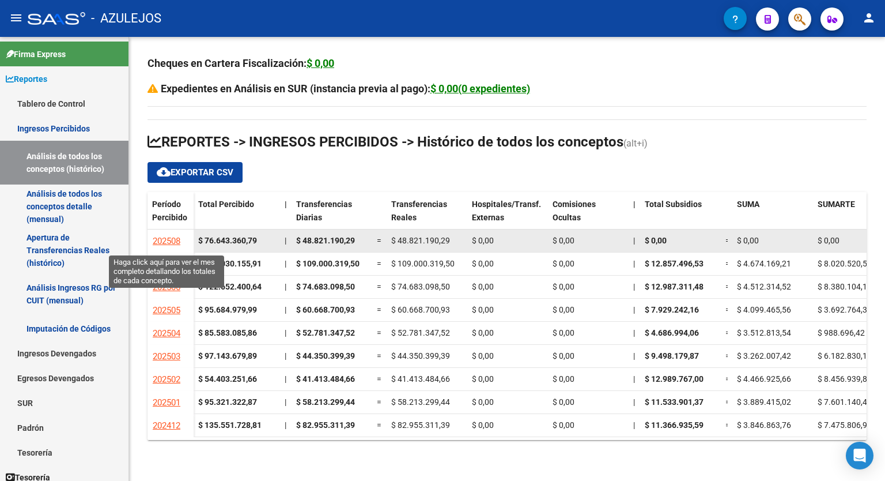 Image resolution: width=885 pixels, height=481 pixels. What do you see at coordinates (748, 204) in the screenshot?
I see `span: SUMA` at bounding box center [748, 204].